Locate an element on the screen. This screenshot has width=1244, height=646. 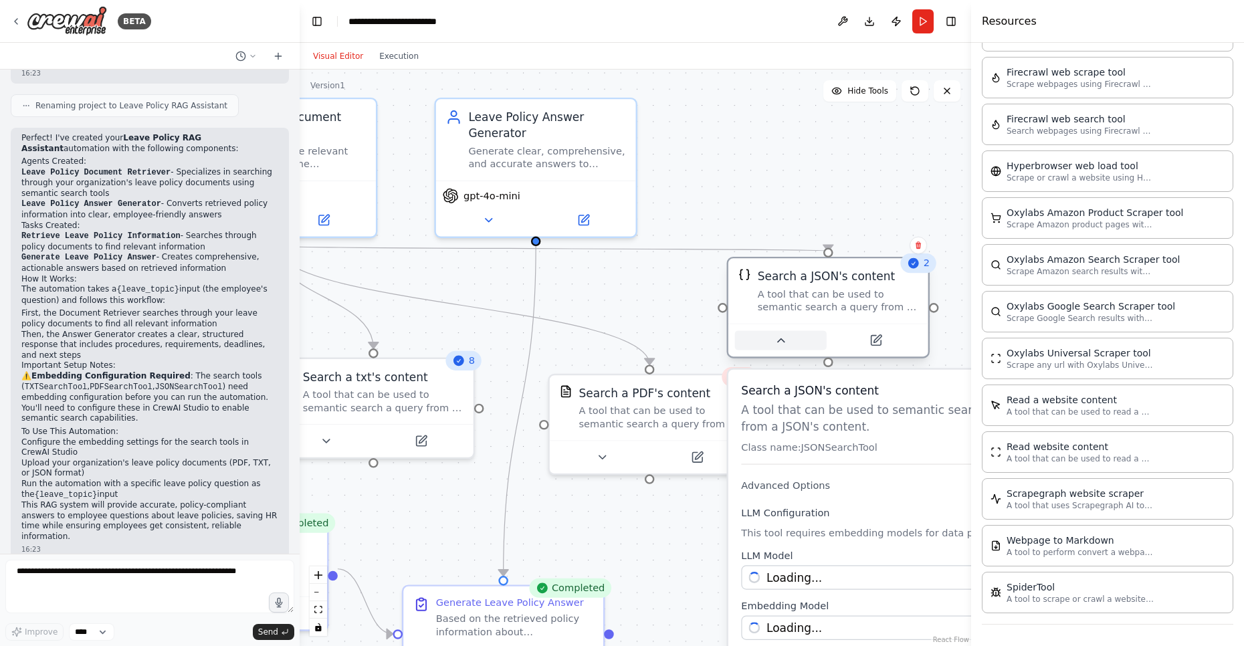
button: Delete node is located at coordinates (918, 245).